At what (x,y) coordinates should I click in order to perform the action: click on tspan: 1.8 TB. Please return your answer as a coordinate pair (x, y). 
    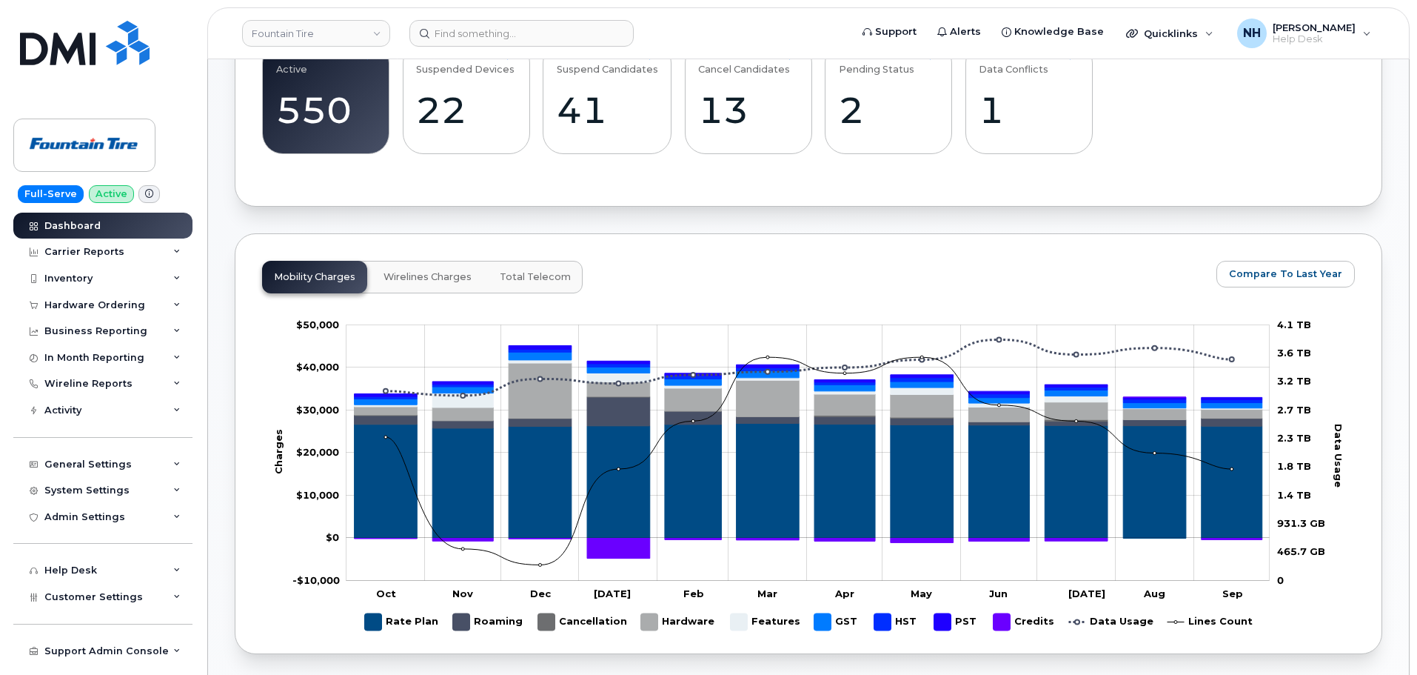
    Looking at the image, I should click on (1294, 466).